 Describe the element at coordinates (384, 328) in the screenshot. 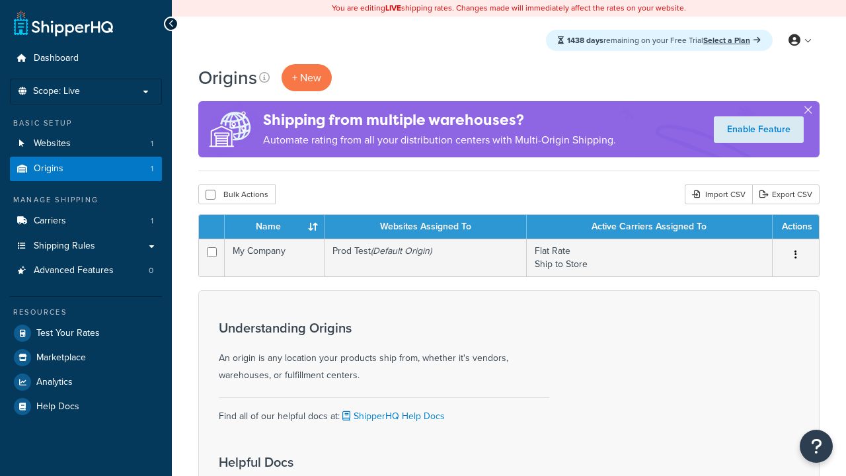

I see `h3: Understanding Origins` at that location.